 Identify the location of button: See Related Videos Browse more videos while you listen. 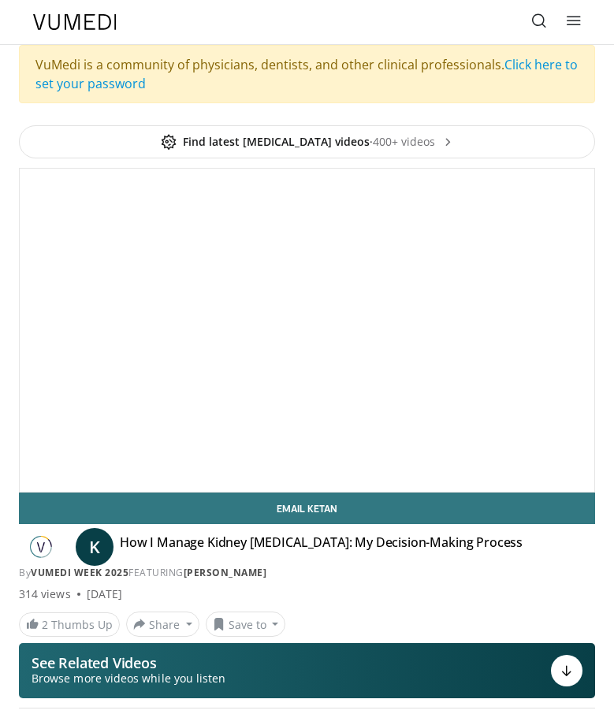
(307, 671).